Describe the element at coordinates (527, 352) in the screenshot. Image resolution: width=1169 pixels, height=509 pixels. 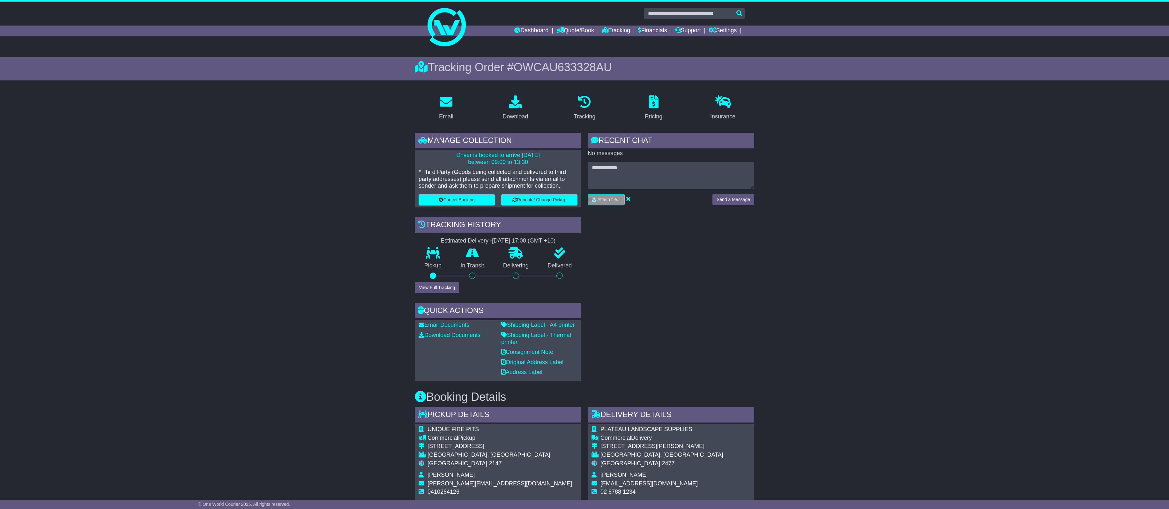
I see `a: Consignment Note` at that location.